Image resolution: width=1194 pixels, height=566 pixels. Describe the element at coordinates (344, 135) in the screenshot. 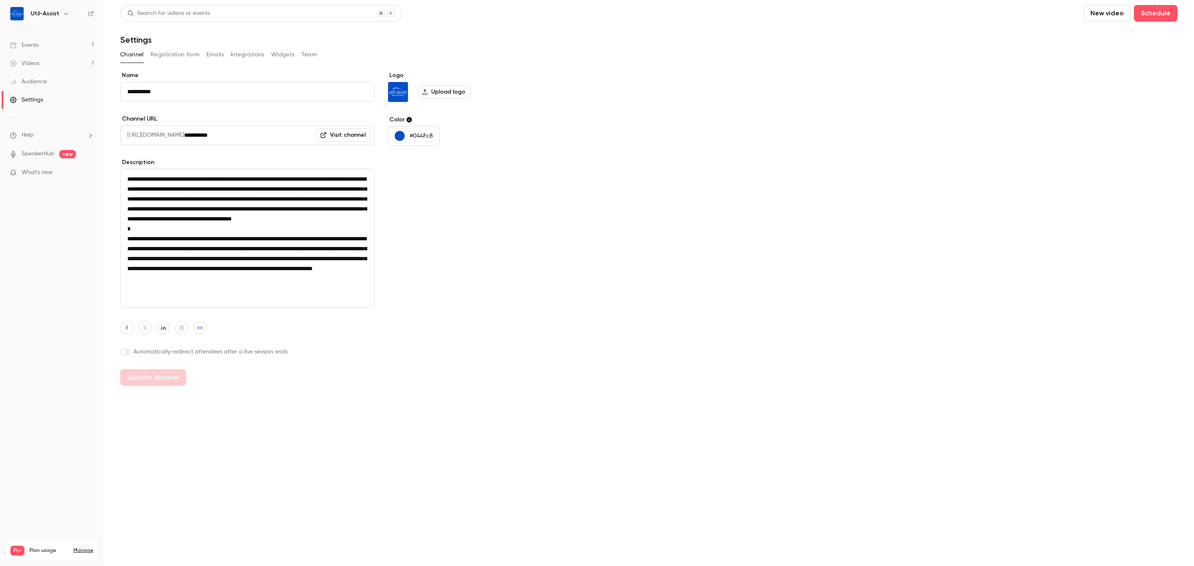

I see `a: Visit channel` at that location.